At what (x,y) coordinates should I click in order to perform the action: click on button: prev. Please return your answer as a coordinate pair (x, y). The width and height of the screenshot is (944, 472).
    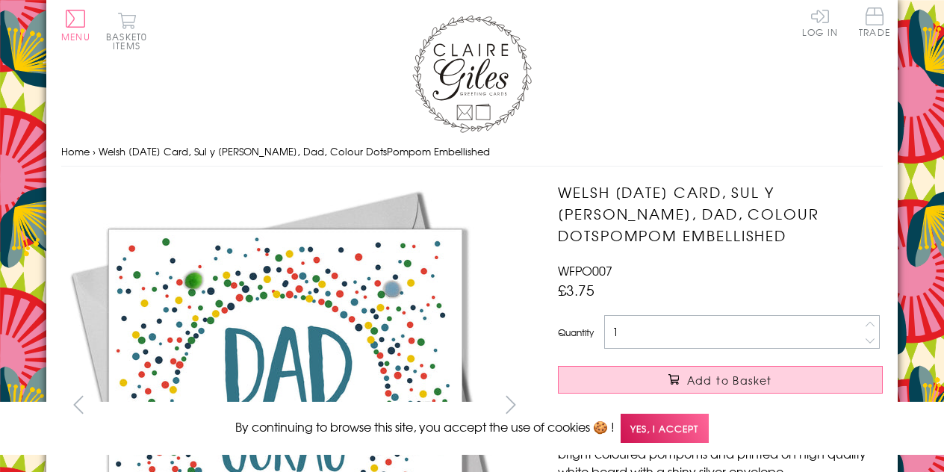
    Looking at the image, I should click on (78, 404).